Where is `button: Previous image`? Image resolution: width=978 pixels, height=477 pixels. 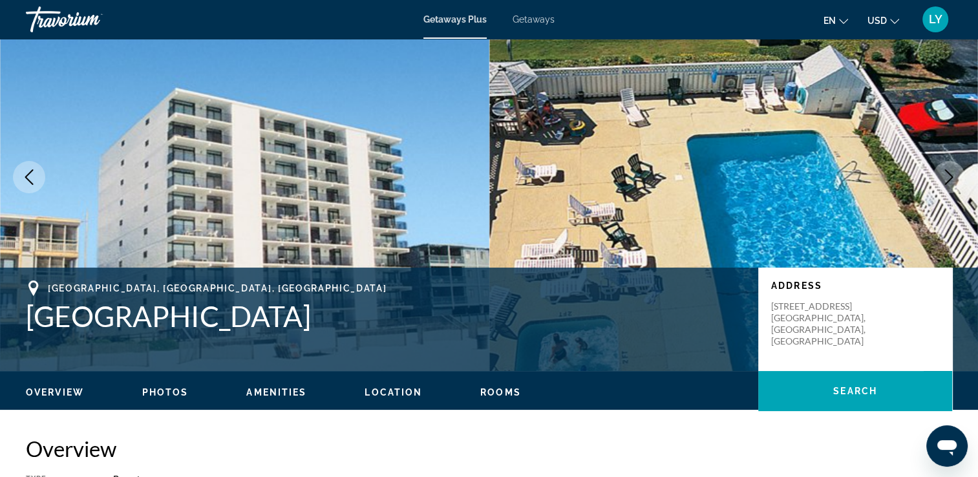
button: Previous image is located at coordinates (29, 177).